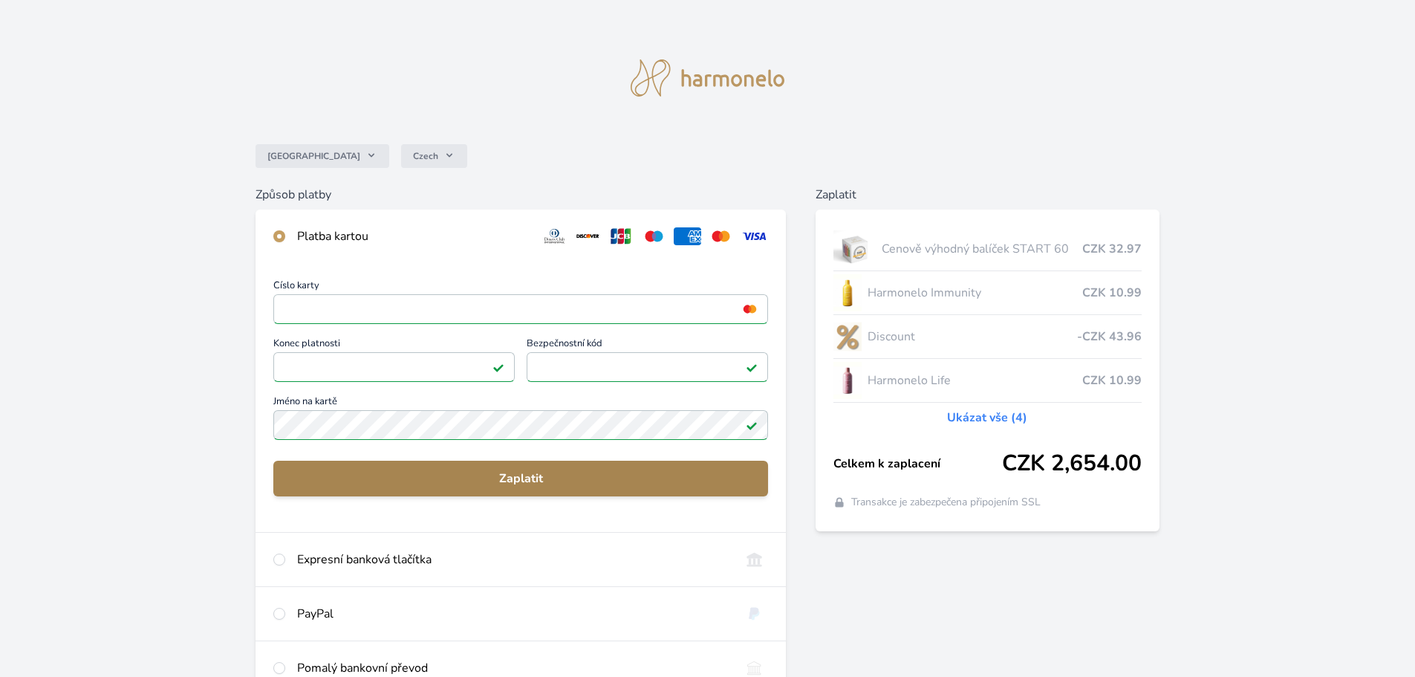  I want to click on img: jcb.svg, so click(621, 236).